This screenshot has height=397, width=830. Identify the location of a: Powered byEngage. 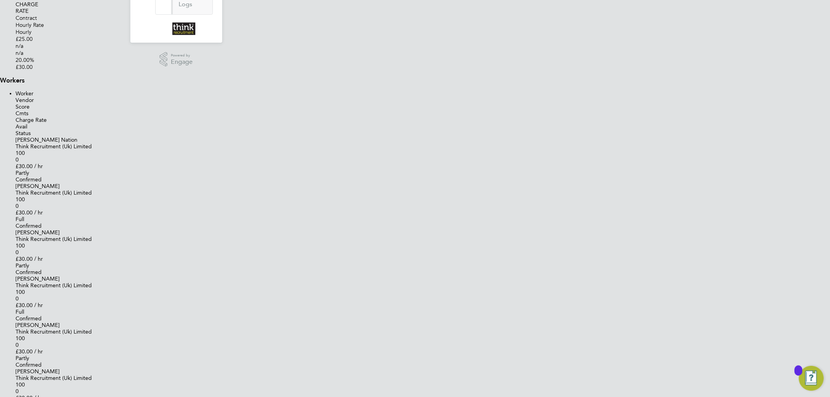
(176, 60).